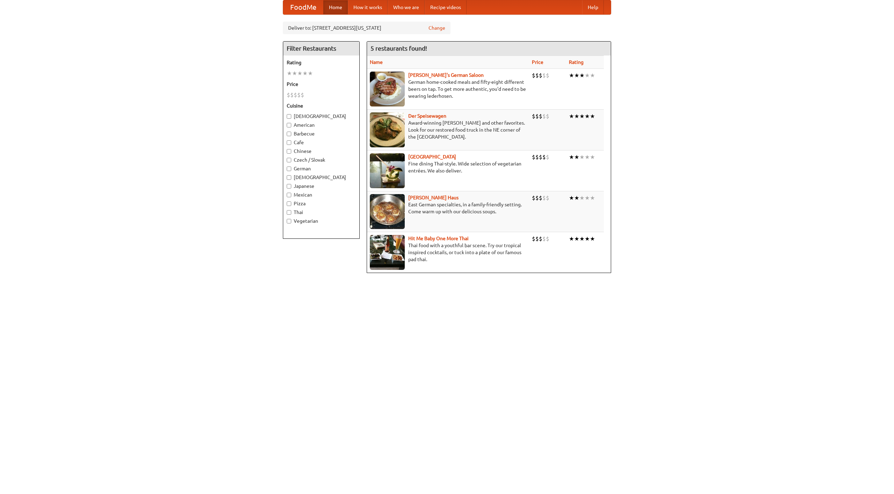 This screenshot has height=494, width=894. Describe the element at coordinates (289, 143) in the screenshot. I see `input: Cafe` at that location.